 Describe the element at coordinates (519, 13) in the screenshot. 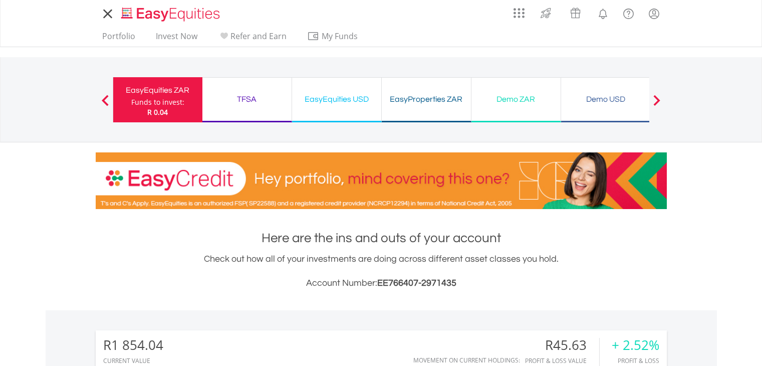

I see `img: grid-menu-icon.svg` at that location.